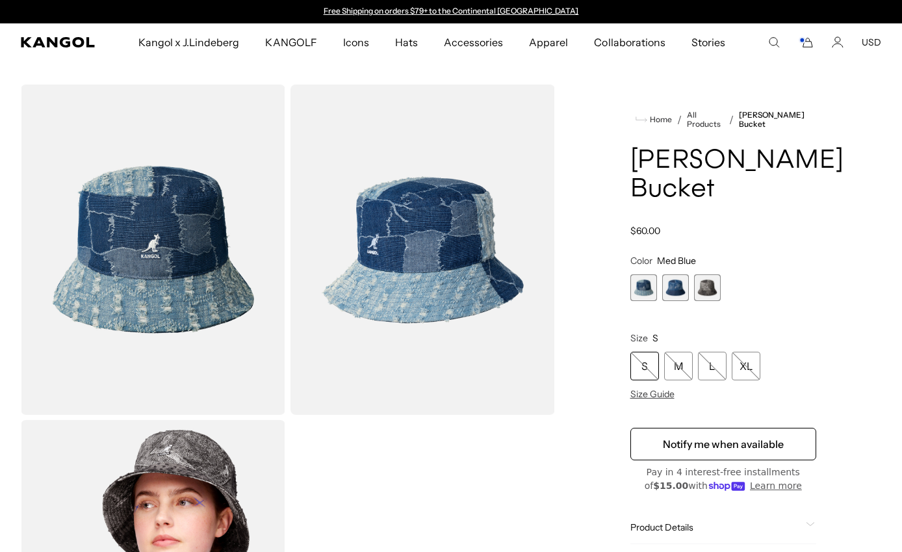 The height and width of the screenshot is (552, 902). What do you see at coordinates (712, 366) in the screenshot?
I see `div: L` at bounding box center [712, 366].